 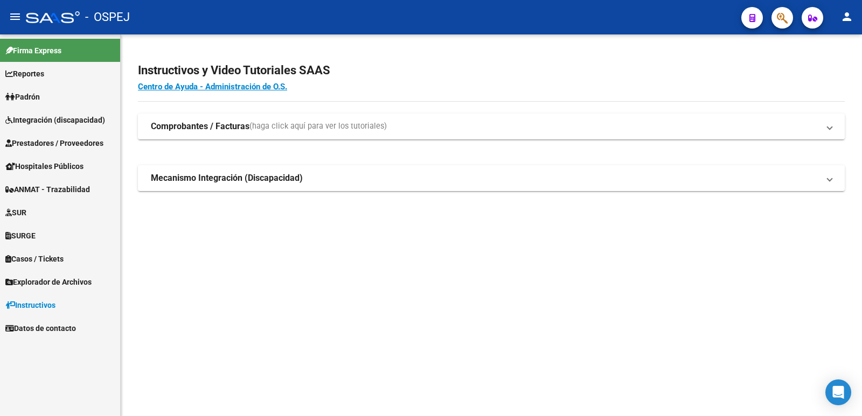 I want to click on span: ANMAT - Trazabilidad, so click(x=47, y=190).